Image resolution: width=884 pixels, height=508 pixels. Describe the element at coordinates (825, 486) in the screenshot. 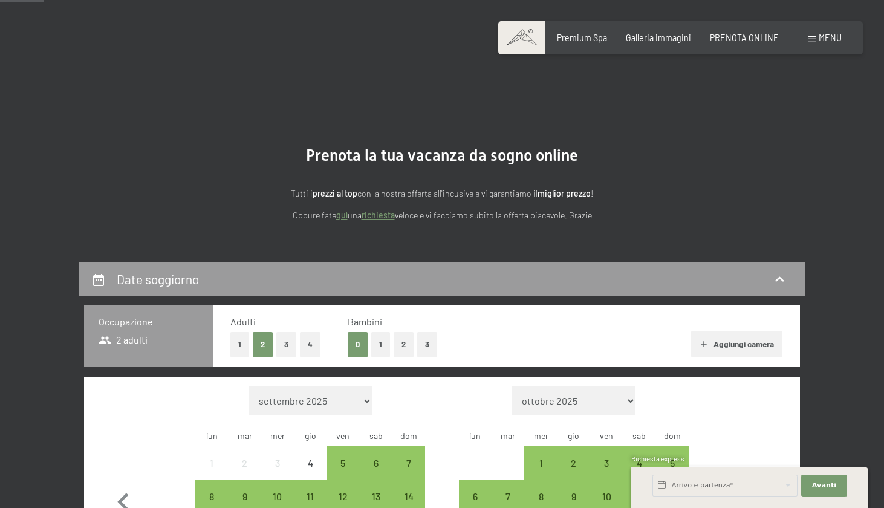

I see `span: Avanti` at that location.